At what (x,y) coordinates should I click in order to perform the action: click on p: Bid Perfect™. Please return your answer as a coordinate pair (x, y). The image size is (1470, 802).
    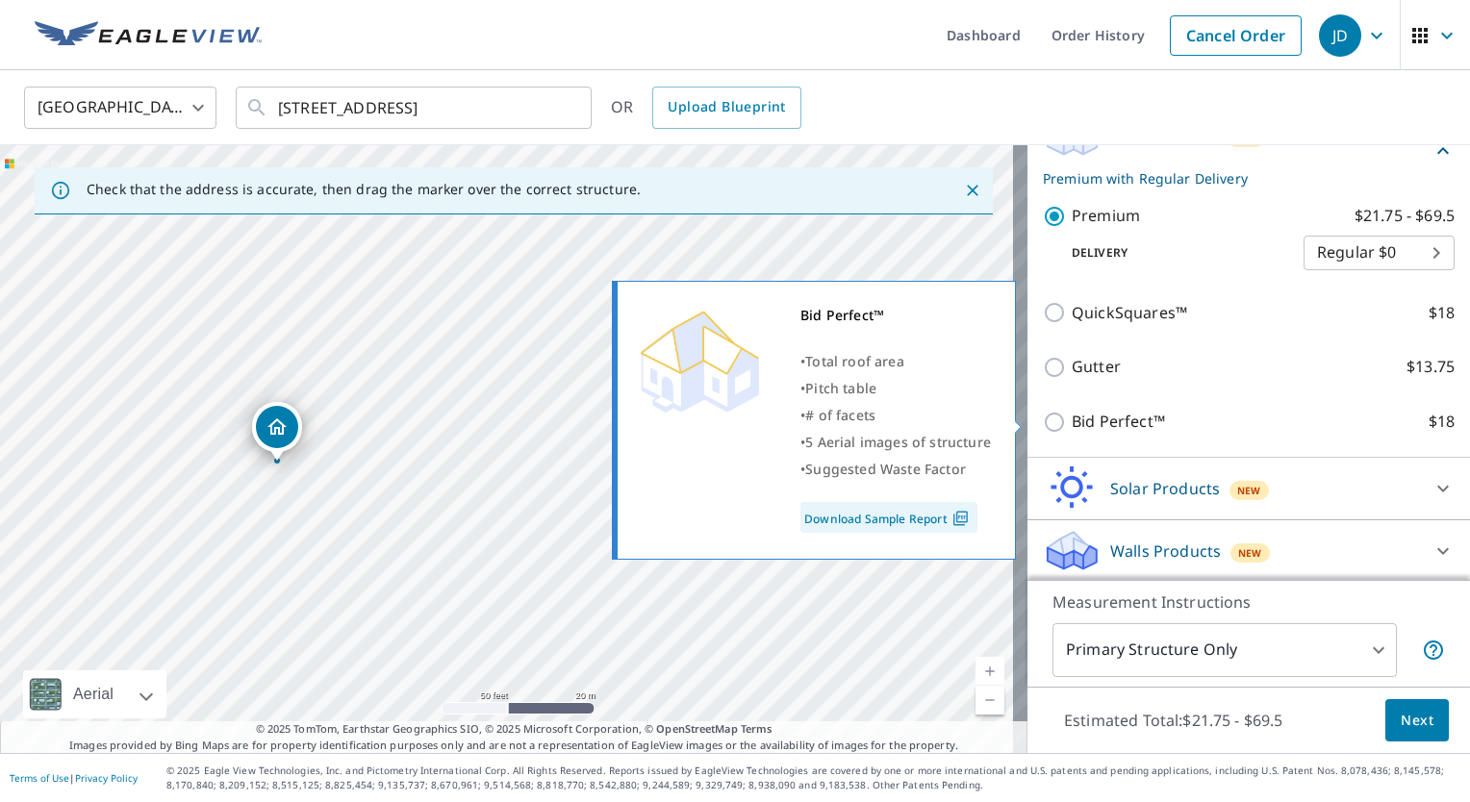
    Looking at the image, I should click on (1118, 421).